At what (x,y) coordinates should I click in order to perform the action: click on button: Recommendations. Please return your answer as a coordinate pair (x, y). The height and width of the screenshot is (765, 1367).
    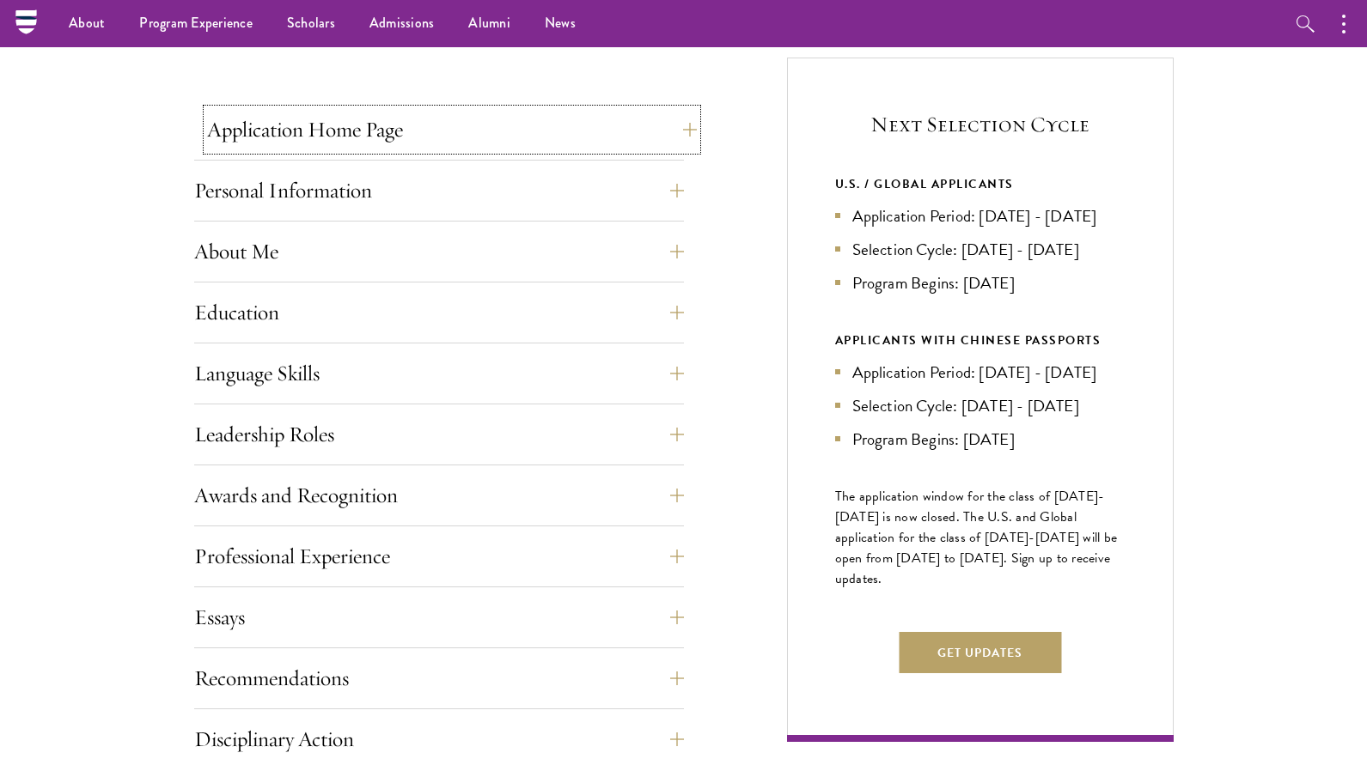
    Looking at the image, I should click on (439, 679).